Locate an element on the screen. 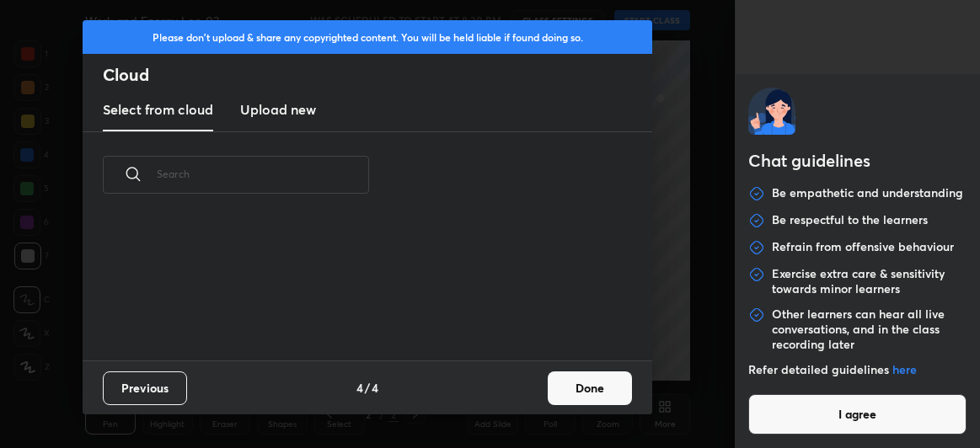 The height and width of the screenshot is (448, 980). p: Be empathetic and understanding is located at coordinates (867, 194).